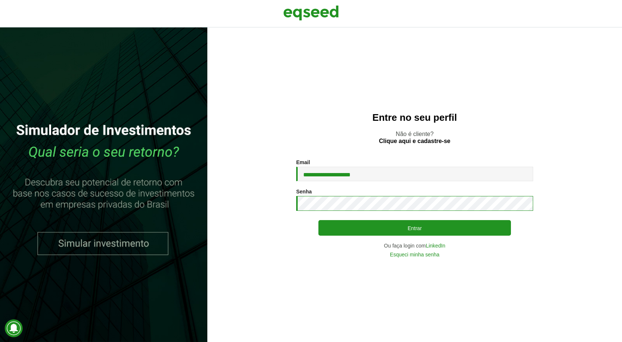 This screenshot has height=342, width=622. I want to click on a: LinkedIn, so click(435, 245).